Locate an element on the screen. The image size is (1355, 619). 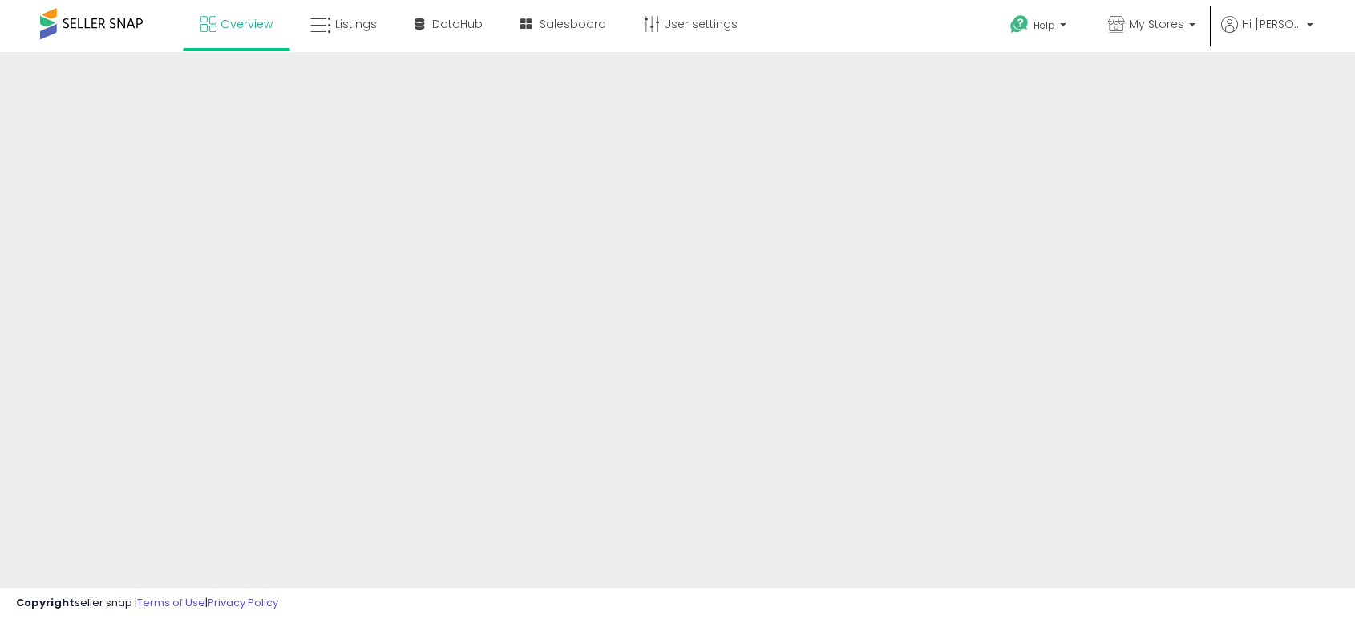
span: DataHub is located at coordinates (457, 24).